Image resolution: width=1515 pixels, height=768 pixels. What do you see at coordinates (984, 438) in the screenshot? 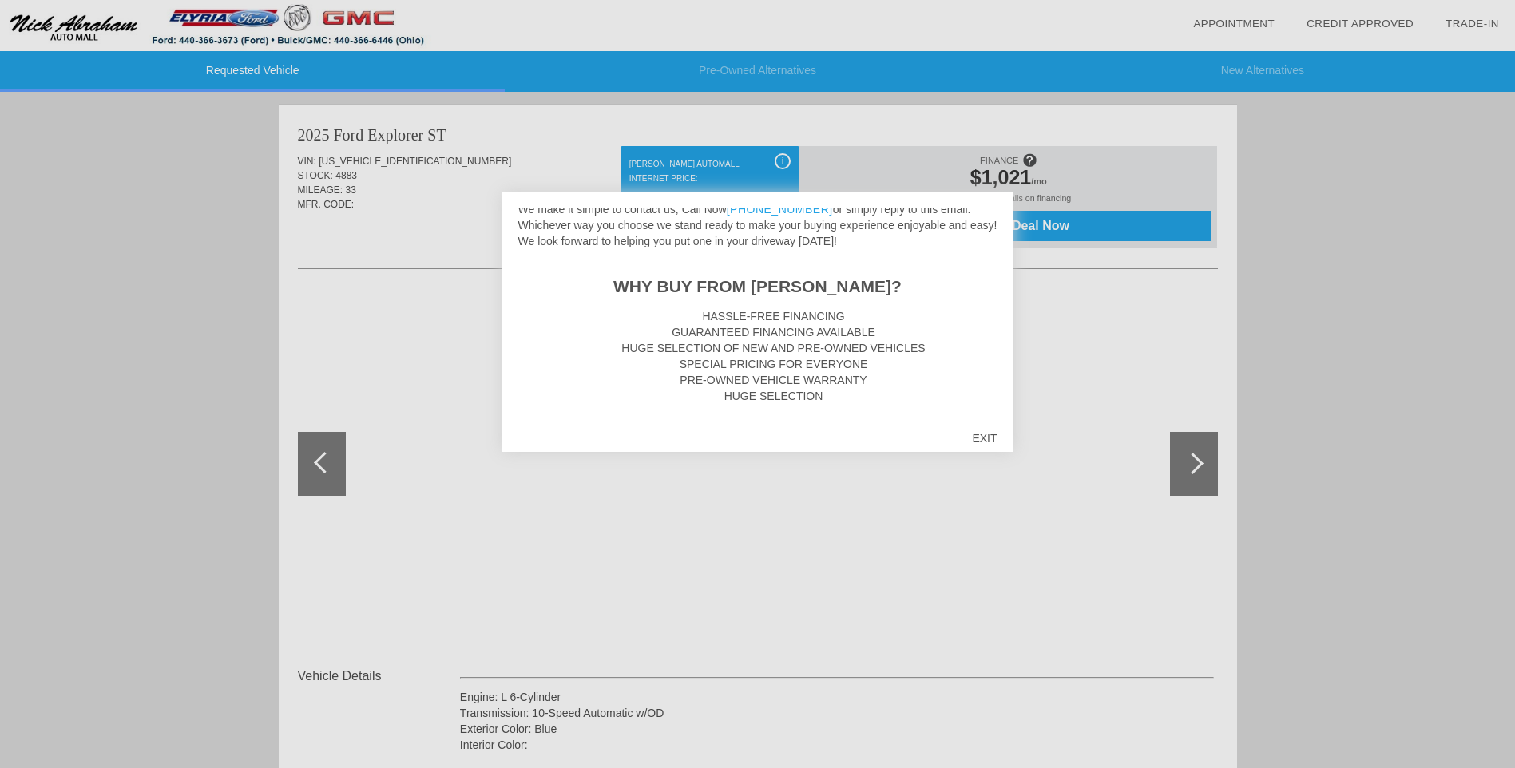
I see `div: EXIT` at bounding box center [984, 438].